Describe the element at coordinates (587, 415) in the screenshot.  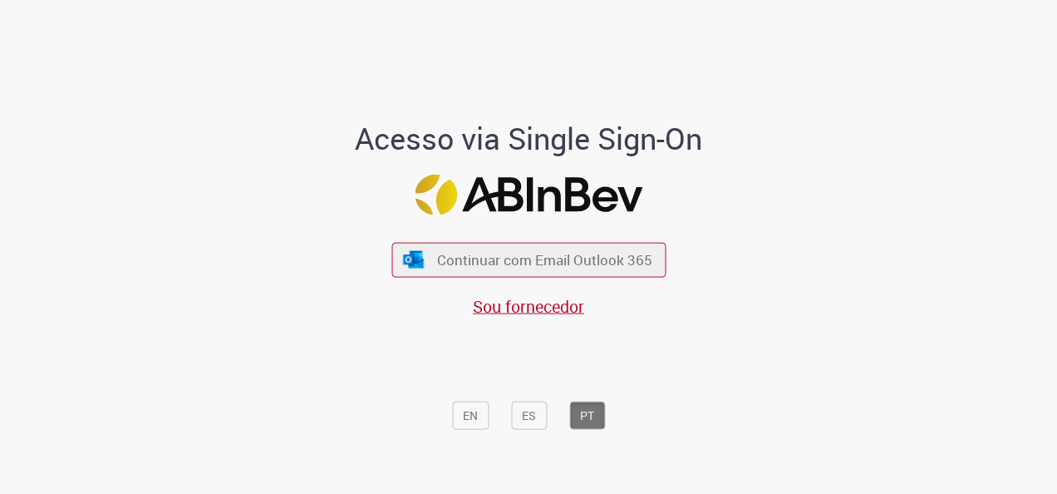
I see `button: PT` at that location.